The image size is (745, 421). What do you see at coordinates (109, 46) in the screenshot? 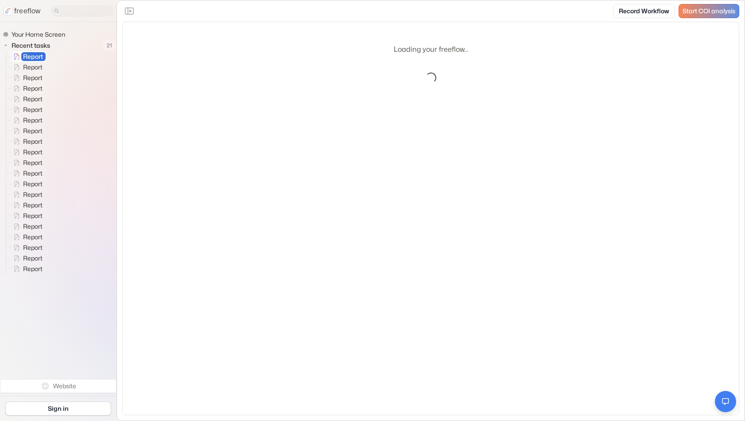
I see `span: 21` at bounding box center [109, 46].